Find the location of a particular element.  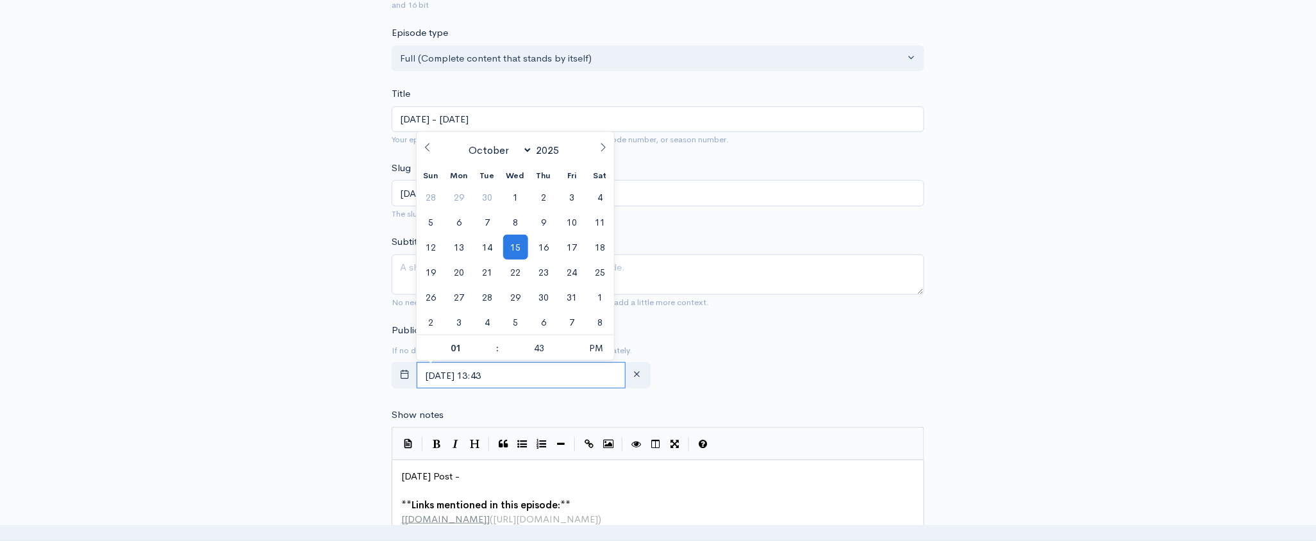

span: Wed is located at coordinates (515, 176).